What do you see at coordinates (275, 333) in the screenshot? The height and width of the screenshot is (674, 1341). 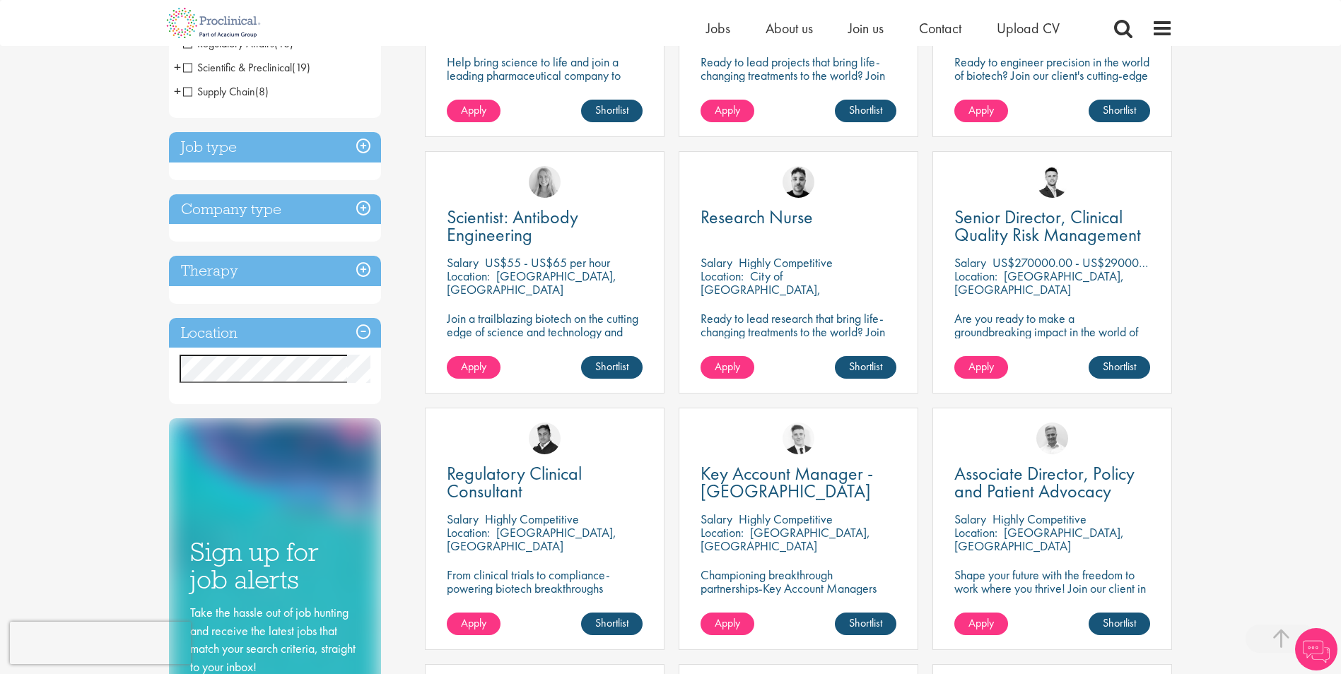 I see `h3: Location` at bounding box center [275, 333].